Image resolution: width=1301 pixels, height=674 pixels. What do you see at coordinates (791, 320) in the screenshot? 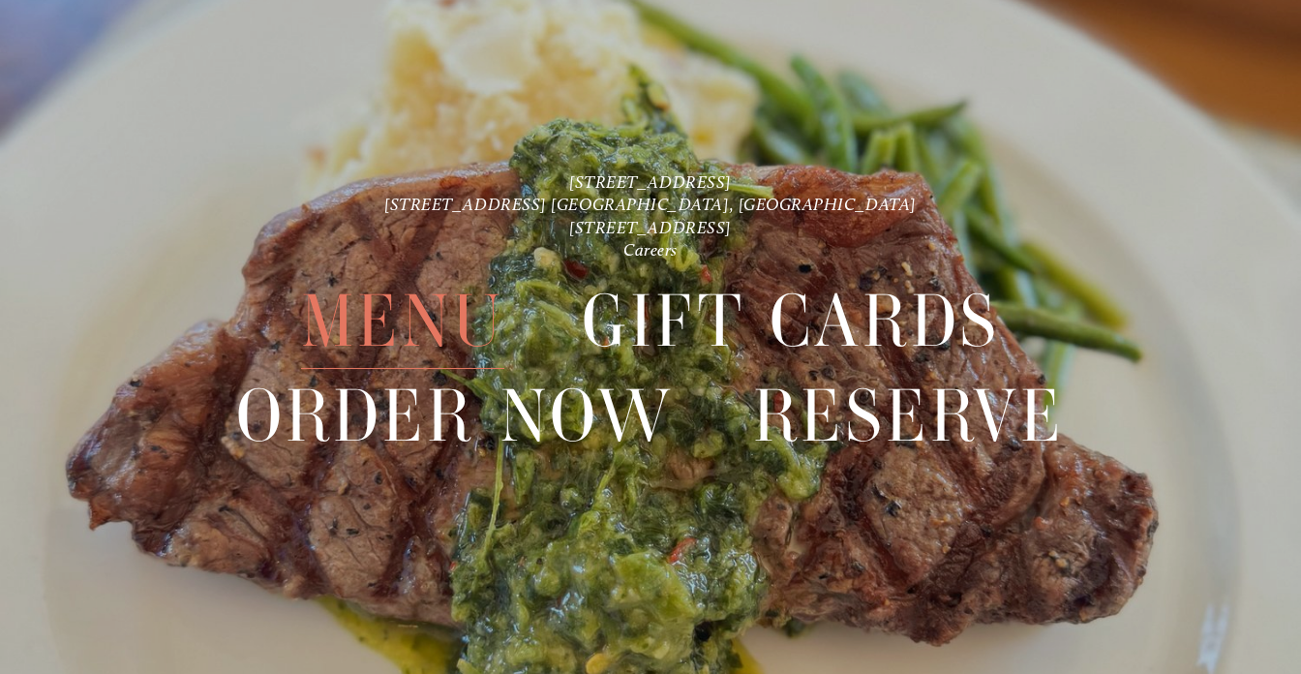
I see `a: Gift Cards` at bounding box center [791, 320].